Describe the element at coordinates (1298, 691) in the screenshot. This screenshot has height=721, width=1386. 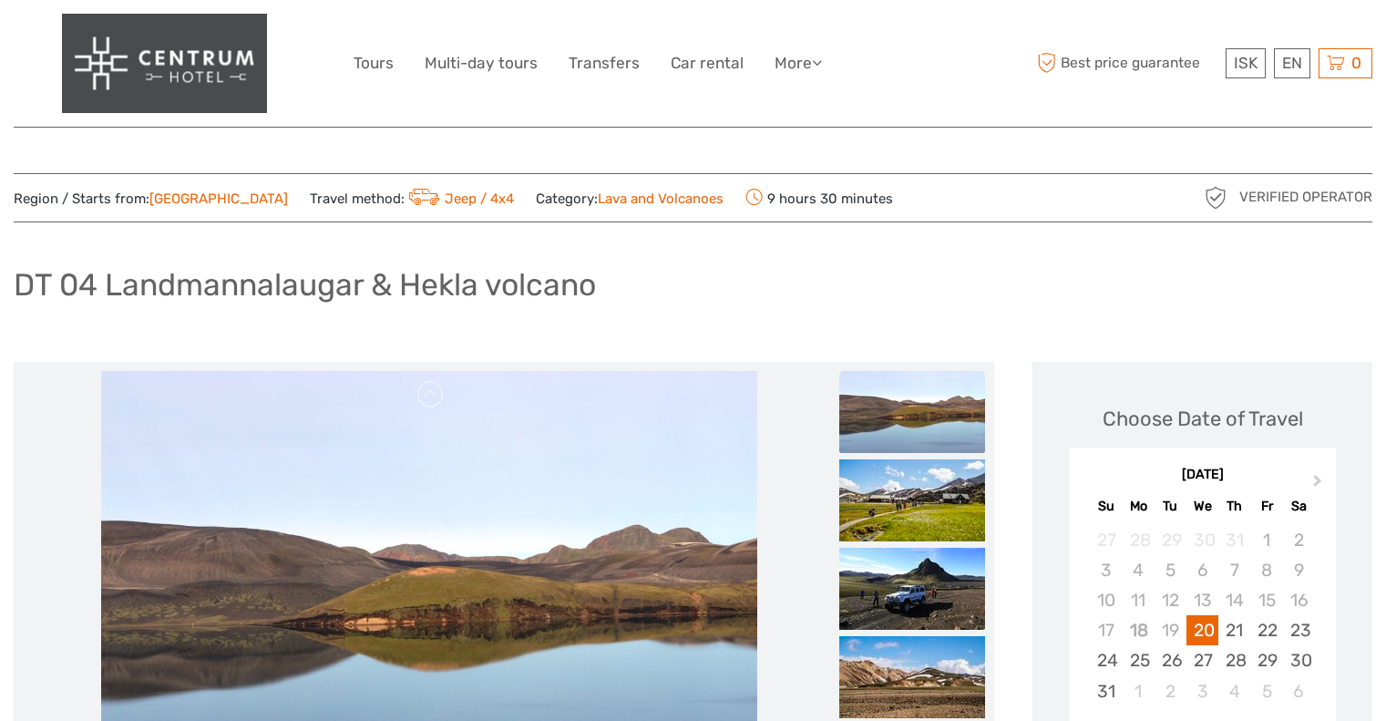
I see `div: Choose Saturday, September 6th, 2025` at that location.